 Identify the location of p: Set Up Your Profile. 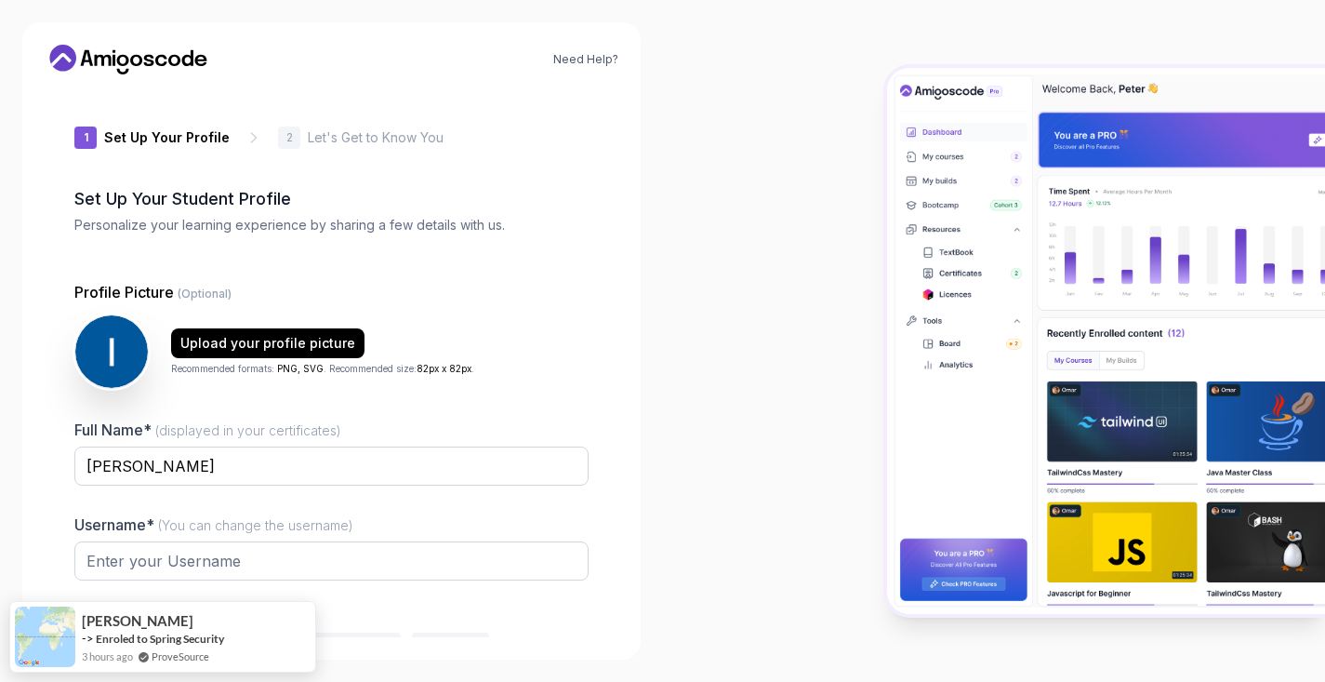
(166, 138).